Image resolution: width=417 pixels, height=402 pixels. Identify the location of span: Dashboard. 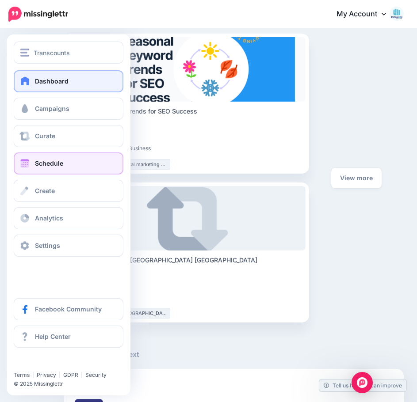
(52, 81).